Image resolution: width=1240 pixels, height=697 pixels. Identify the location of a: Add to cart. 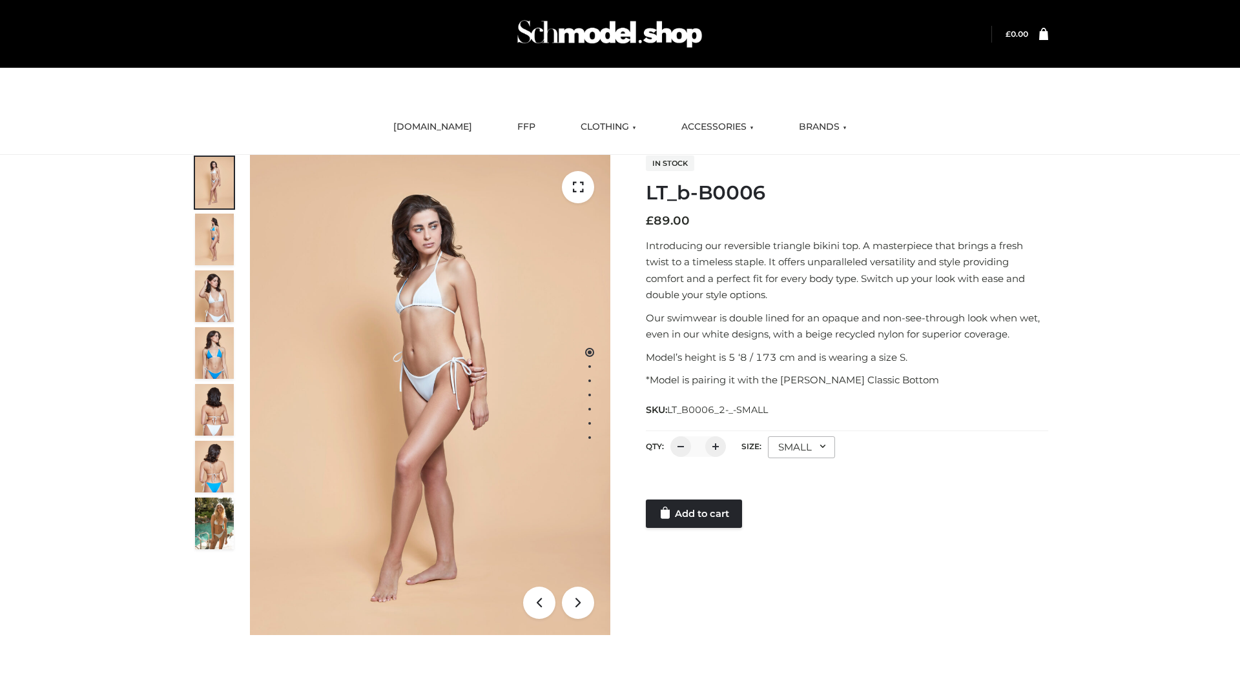
(694, 514).